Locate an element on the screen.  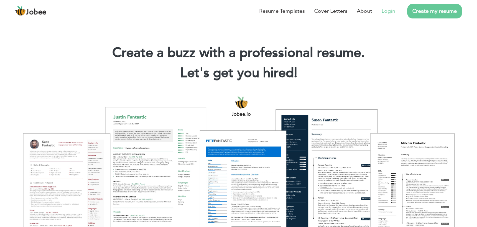
span: get you hired! is located at coordinates (255, 73).